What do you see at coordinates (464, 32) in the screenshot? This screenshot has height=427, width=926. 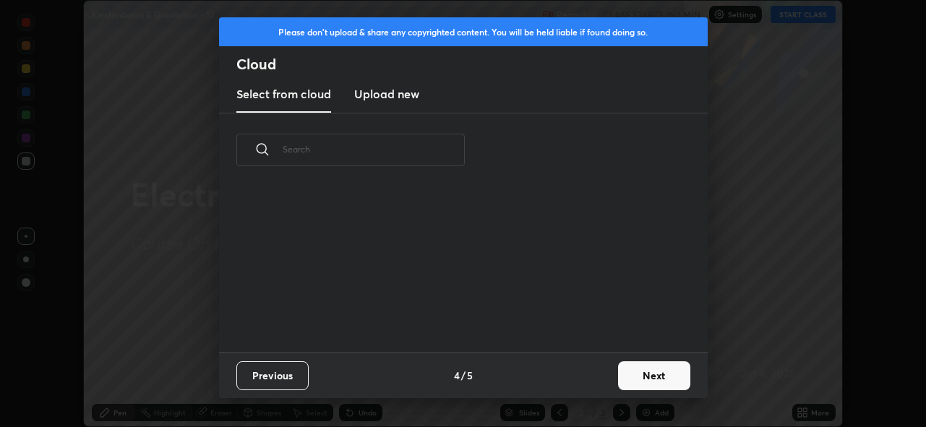 I see `div: Please don't upload & share any copyrighted content. You will be held liable if found doing so.` at bounding box center [464, 32].